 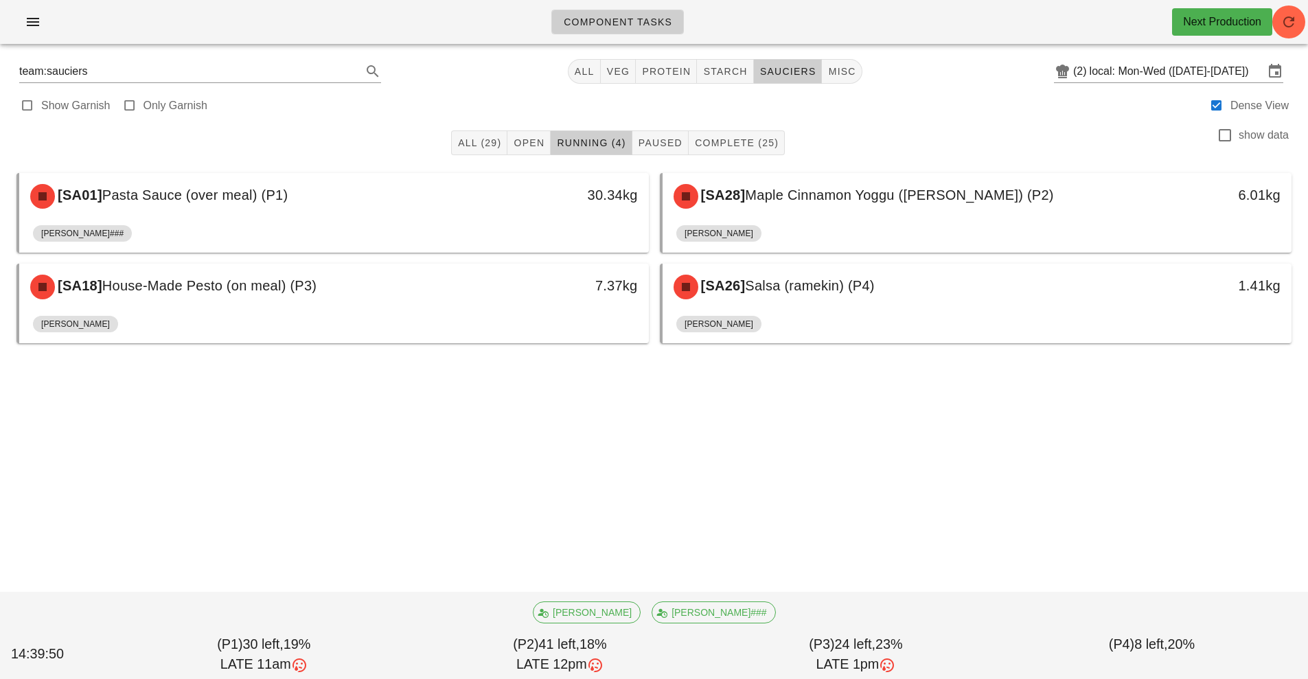 What do you see at coordinates (787, 71) in the screenshot?
I see `span: sauciers` at bounding box center [787, 71].